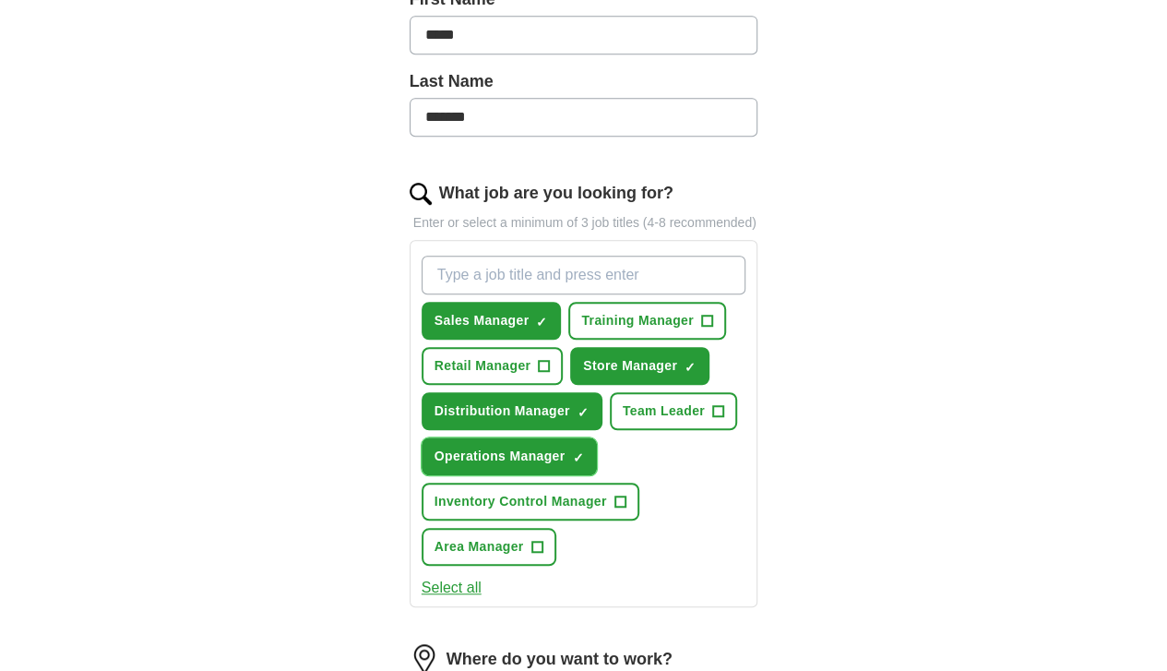  Describe the element at coordinates (502, 411) in the screenshot. I see `span: Distribution Manager` at that location.